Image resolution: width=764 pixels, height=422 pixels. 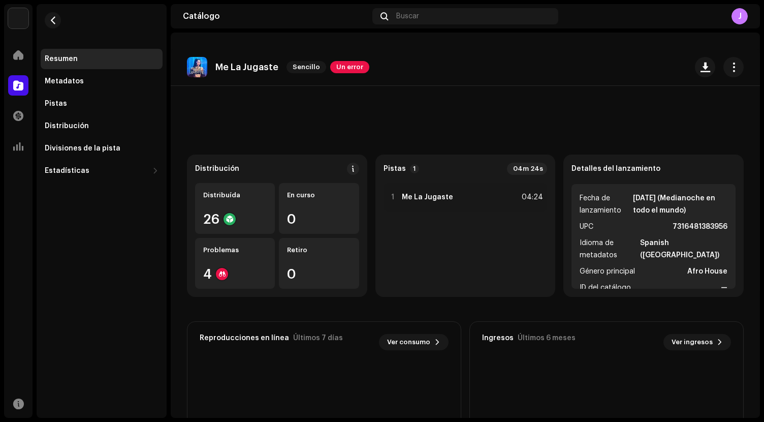 What do you see at coordinates (700, 227) in the screenshot?
I see `strong: 7316481383956` at bounding box center [700, 227].